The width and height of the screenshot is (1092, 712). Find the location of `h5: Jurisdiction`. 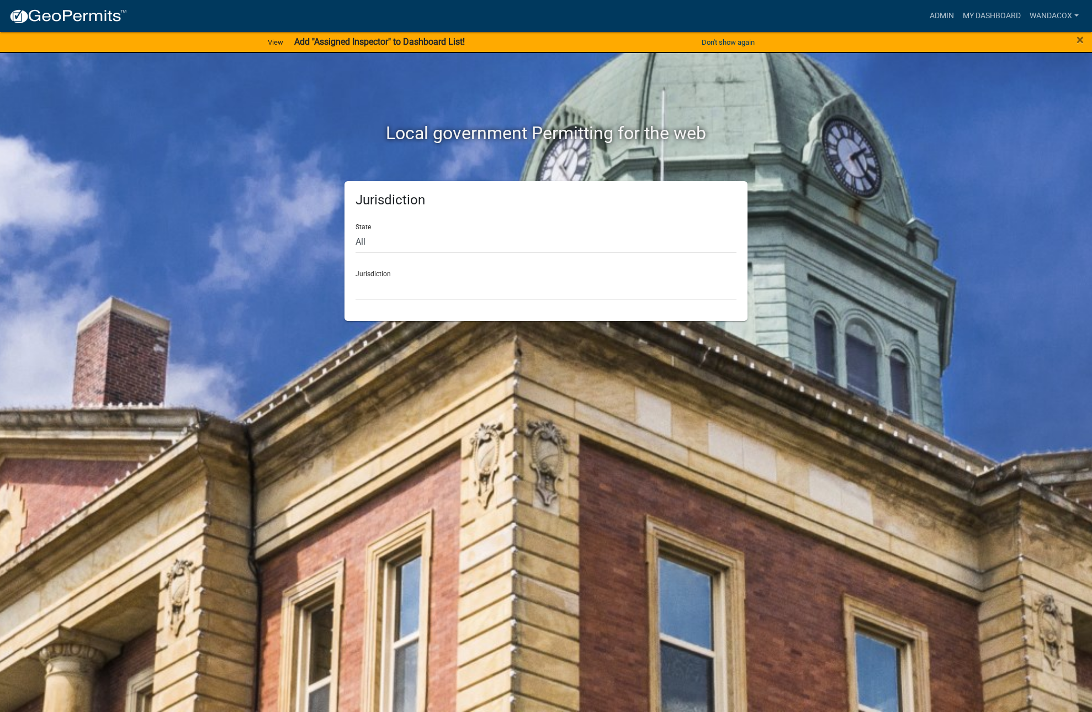

h5: Jurisdiction is located at coordinates (546, 200).